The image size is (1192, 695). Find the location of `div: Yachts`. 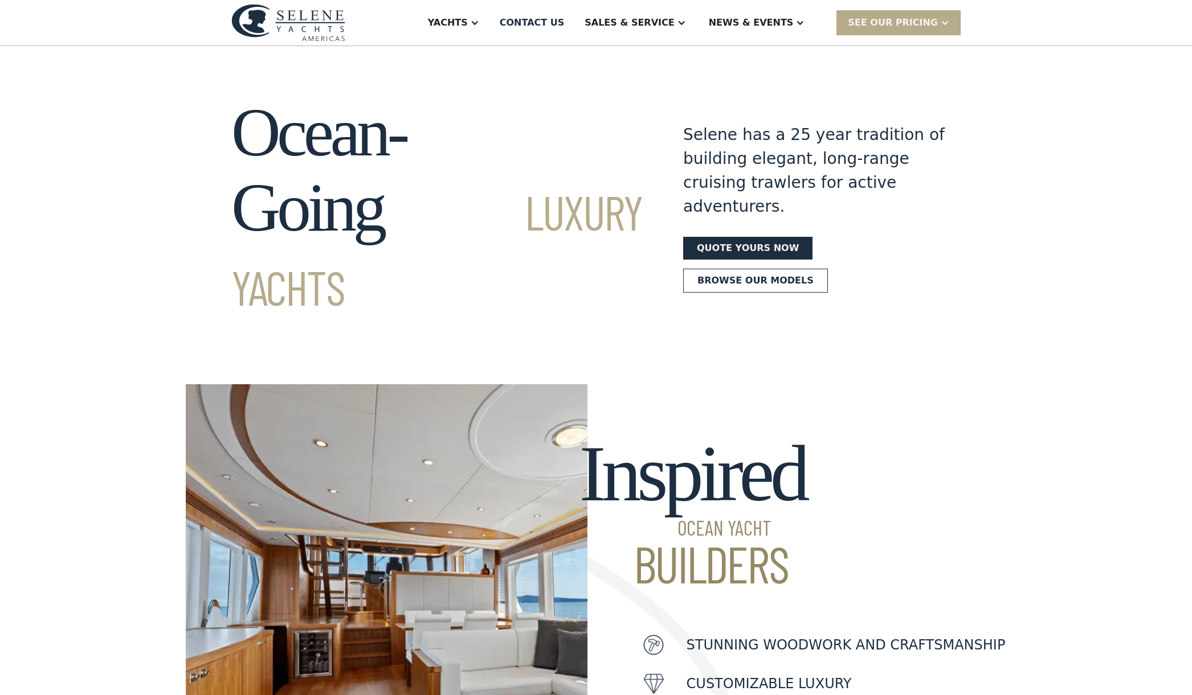

div: Yachts is located at coordinates (448, 23).